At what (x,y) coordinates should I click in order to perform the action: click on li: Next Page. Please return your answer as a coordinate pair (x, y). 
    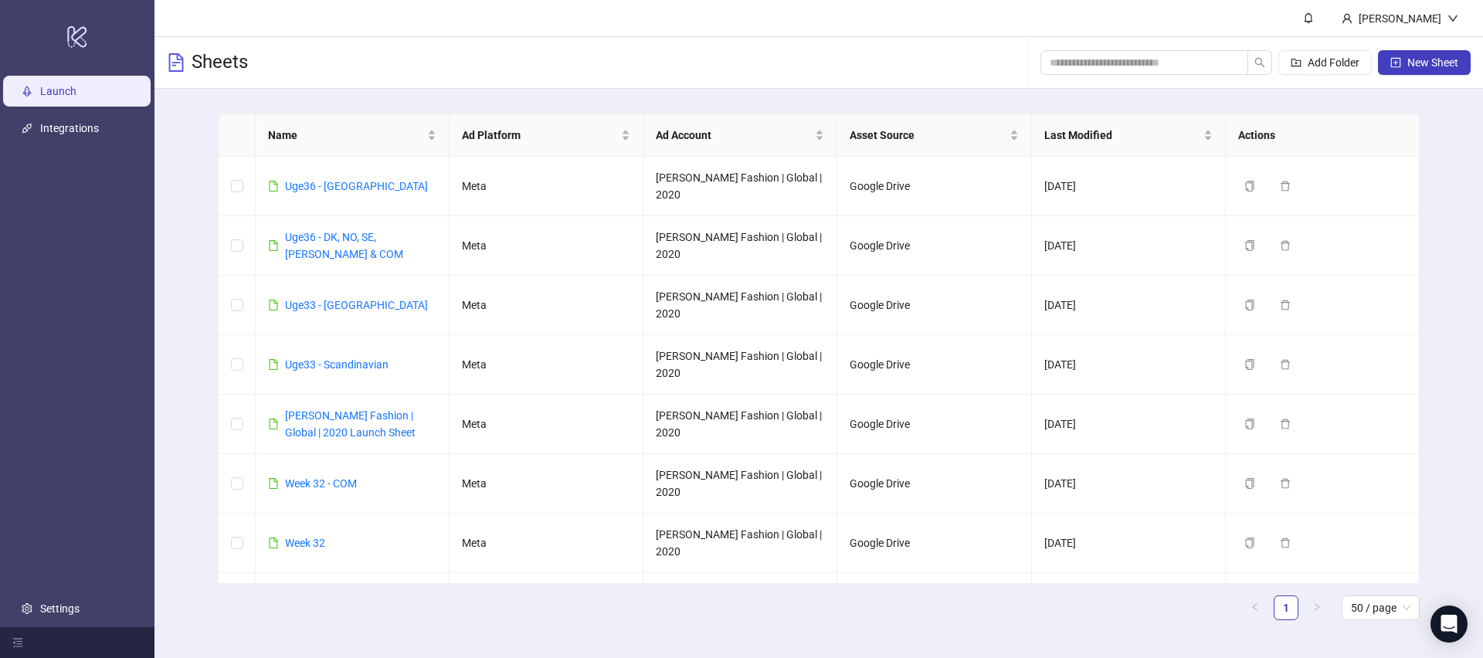
    Looking at the image, I should click on (1317, 608).